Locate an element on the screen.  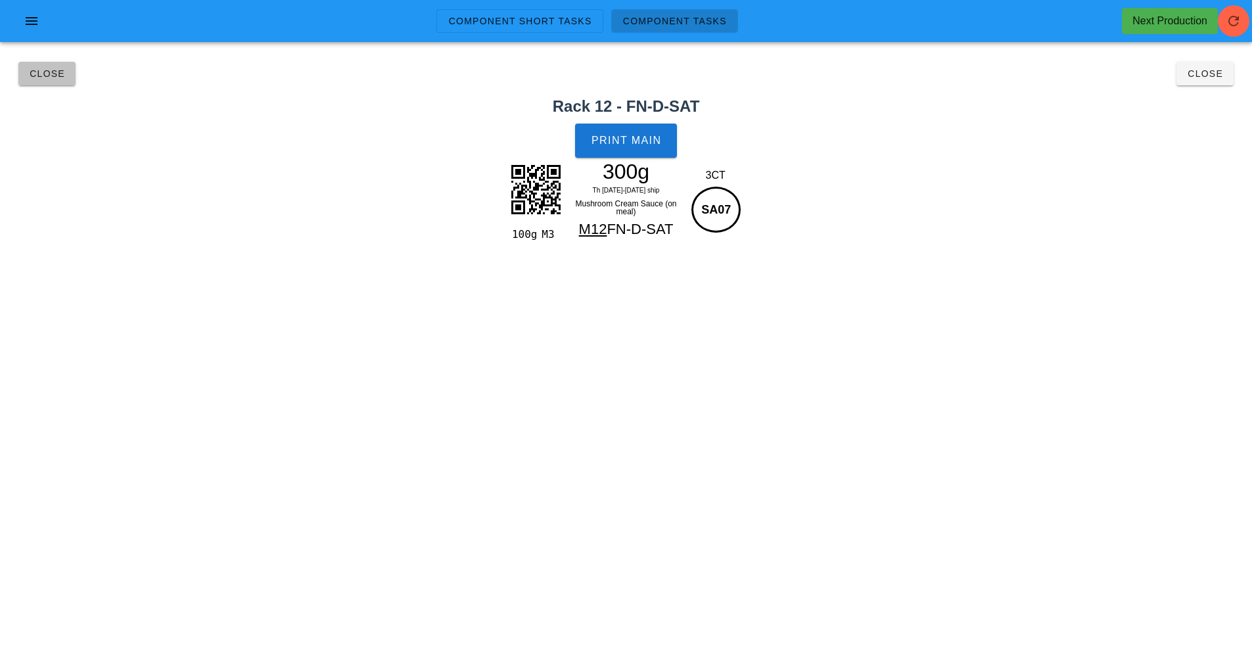
div: M3 is located at coordinates (549, 235).